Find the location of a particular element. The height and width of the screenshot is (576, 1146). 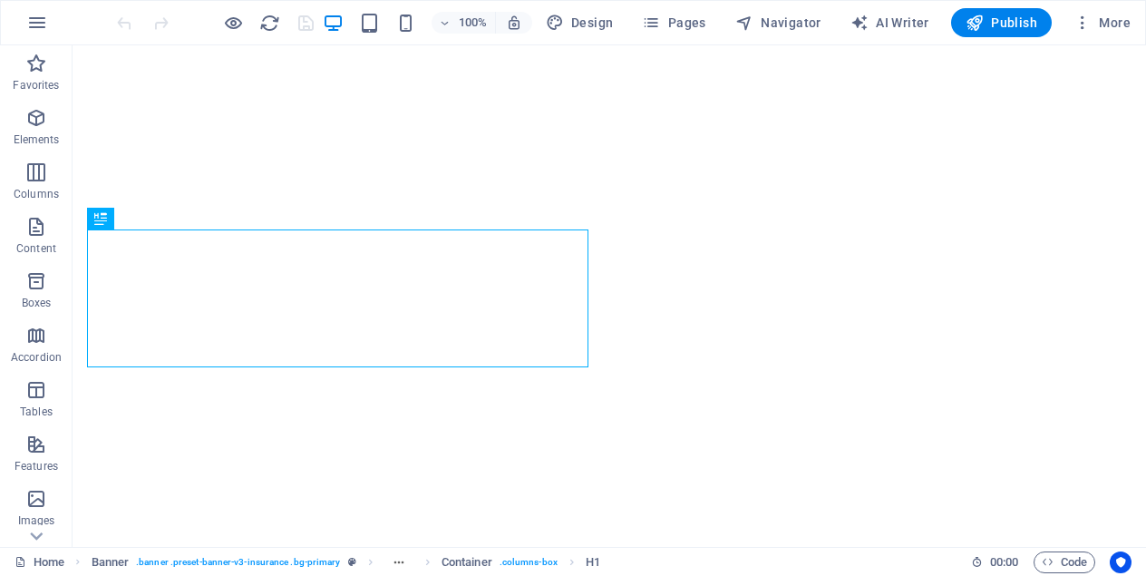

span: . columns-box is located at coordinates (529, 562).